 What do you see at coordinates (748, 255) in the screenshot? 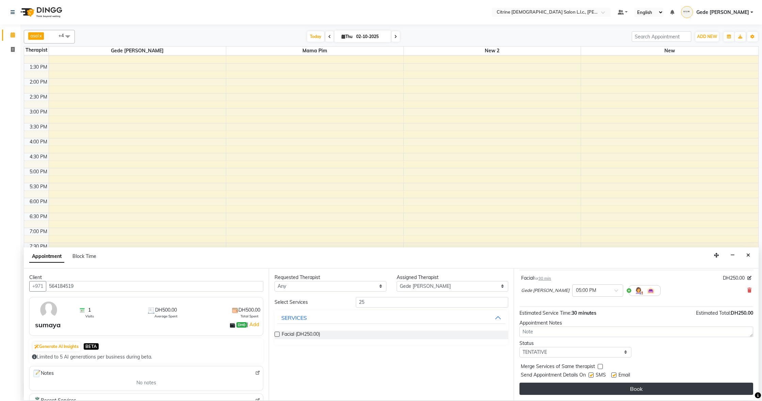
I see `button: Close` at bounding box center [748, 255].